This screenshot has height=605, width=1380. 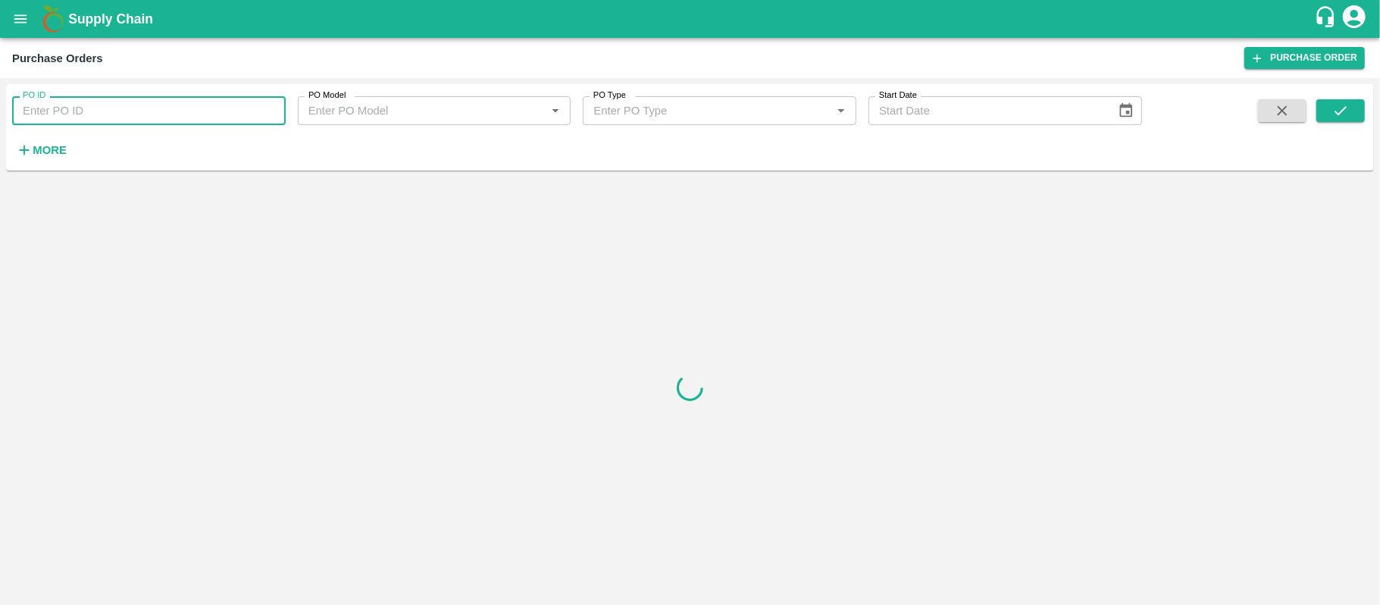 What do you see at coordinates (148, 111) in the screenshot?
I see `input: Enter PO ID` at bounding box center [148, 111].